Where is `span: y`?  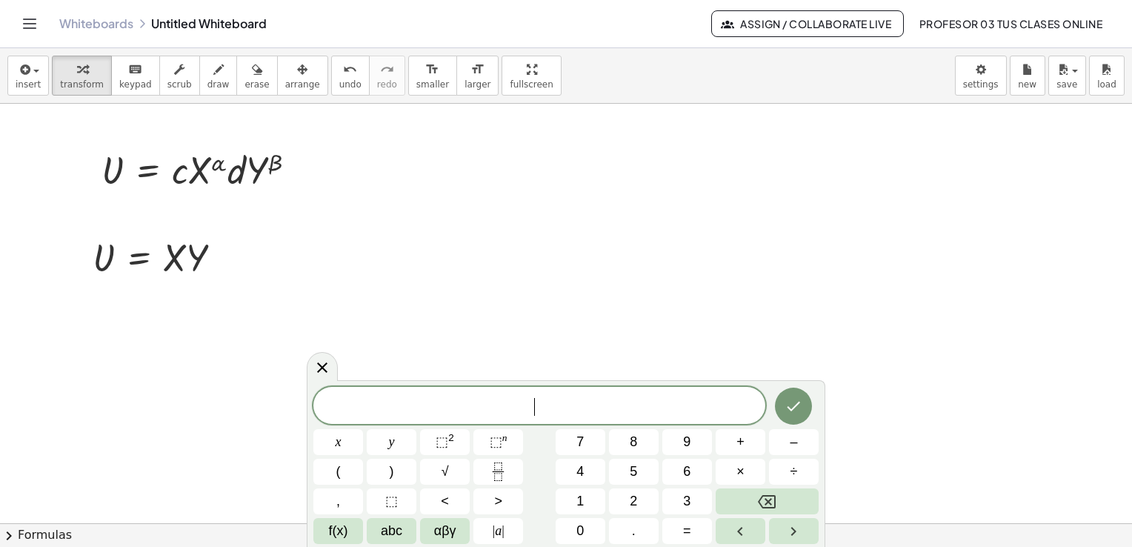
span: y is located at coordinates (392, 442).